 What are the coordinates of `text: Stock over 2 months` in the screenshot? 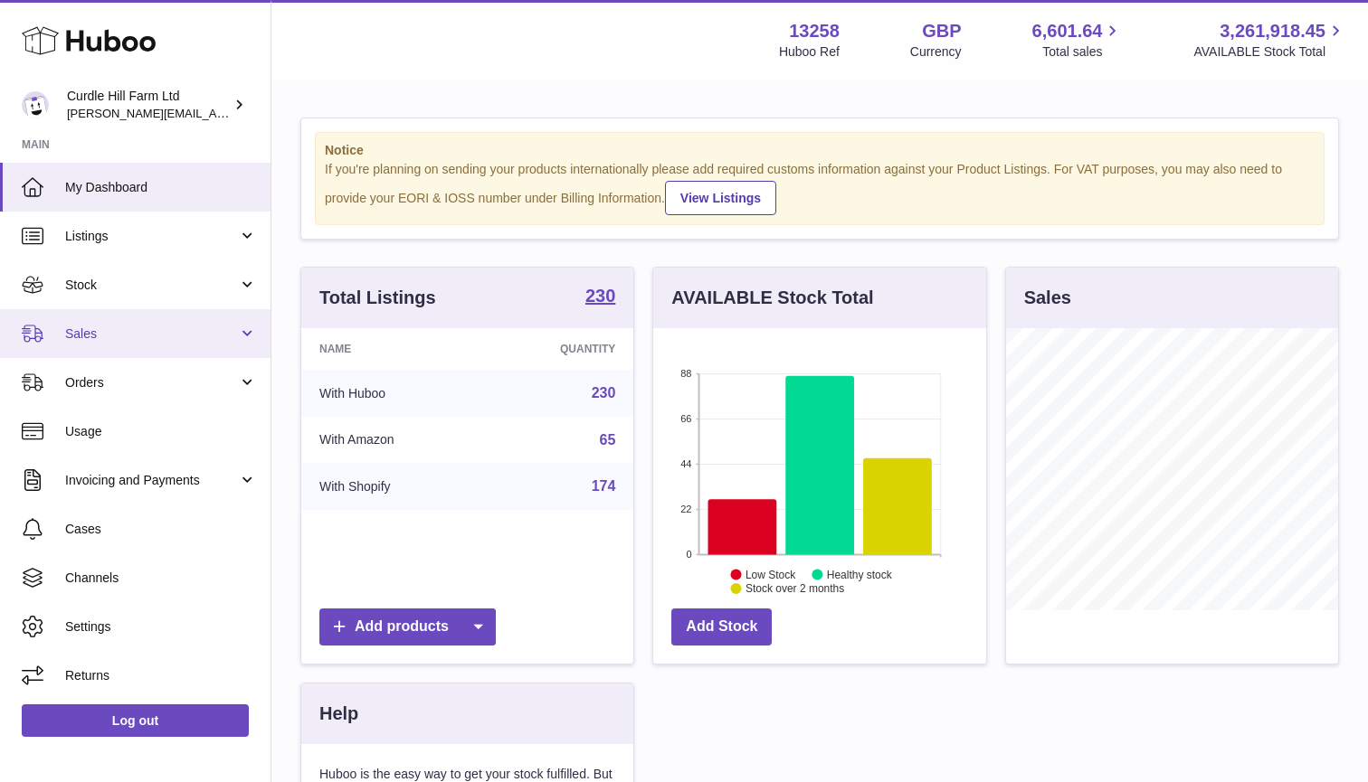 It's located at (794, 589).